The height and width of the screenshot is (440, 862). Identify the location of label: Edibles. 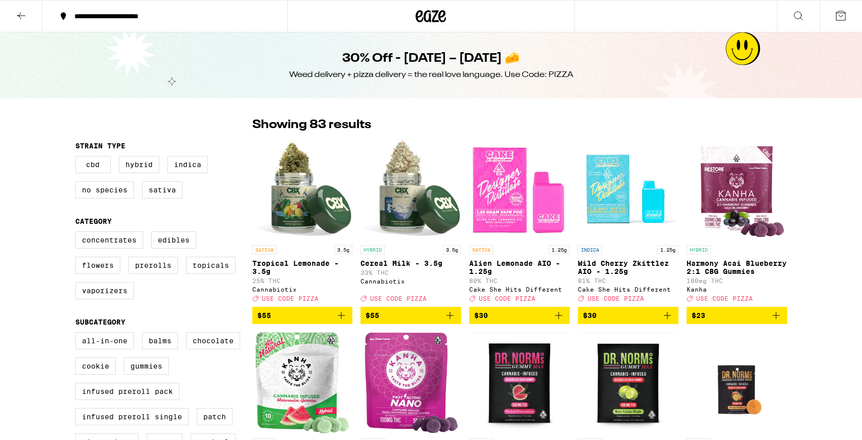
(174, 240).